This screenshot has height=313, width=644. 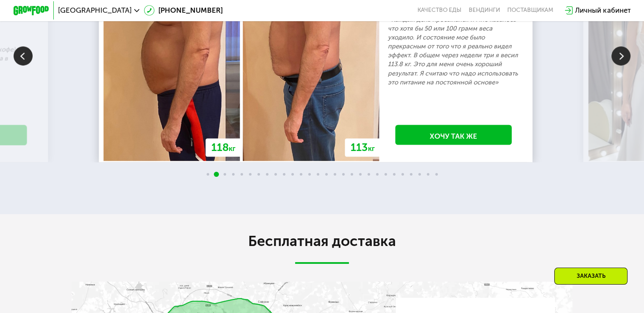 What do you see at coordinates (591, 276) in the screenshot?
I see `div: Заказать` at bounding box center [591, 276].